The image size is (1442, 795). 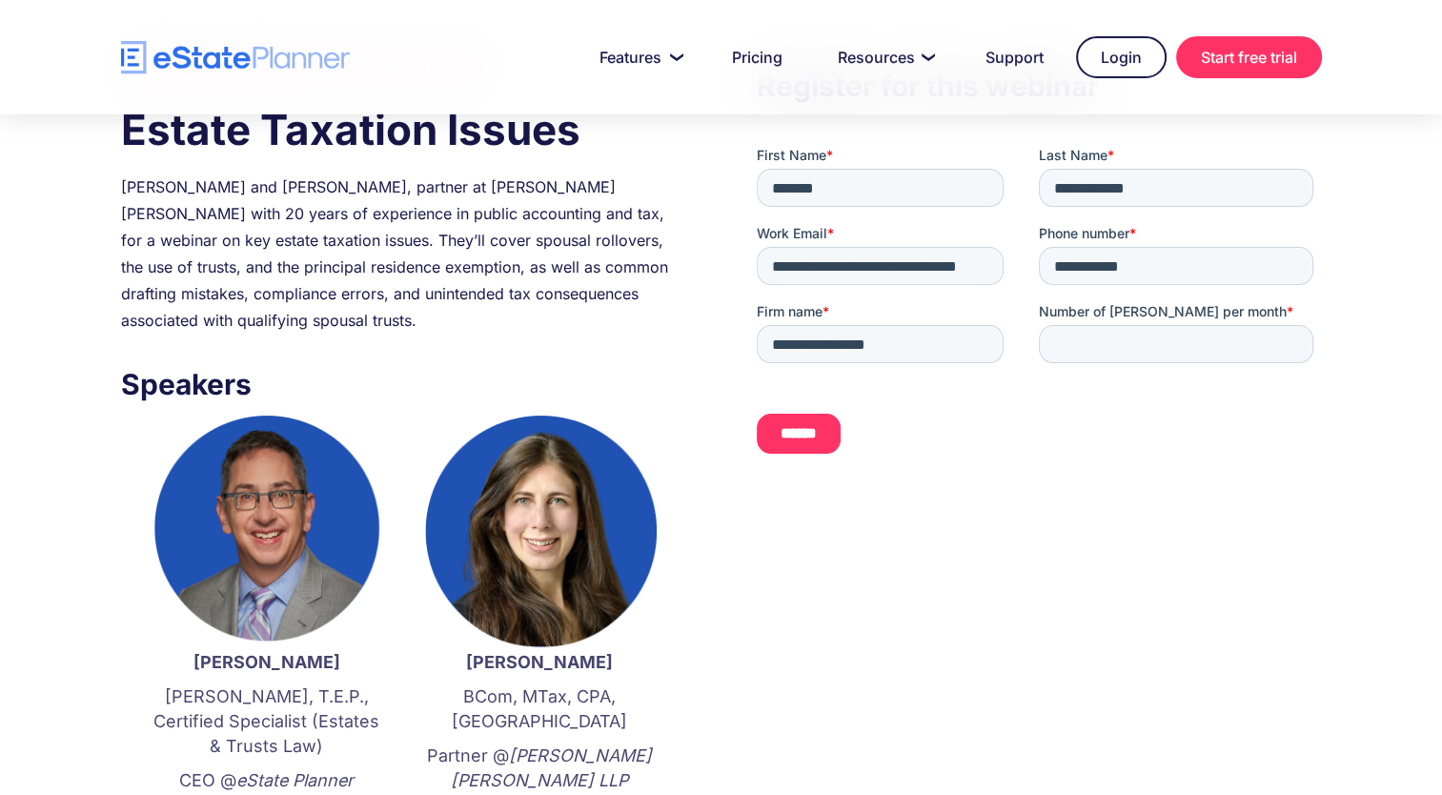 I want to click on a: Login, so click(x=1121, y=57).